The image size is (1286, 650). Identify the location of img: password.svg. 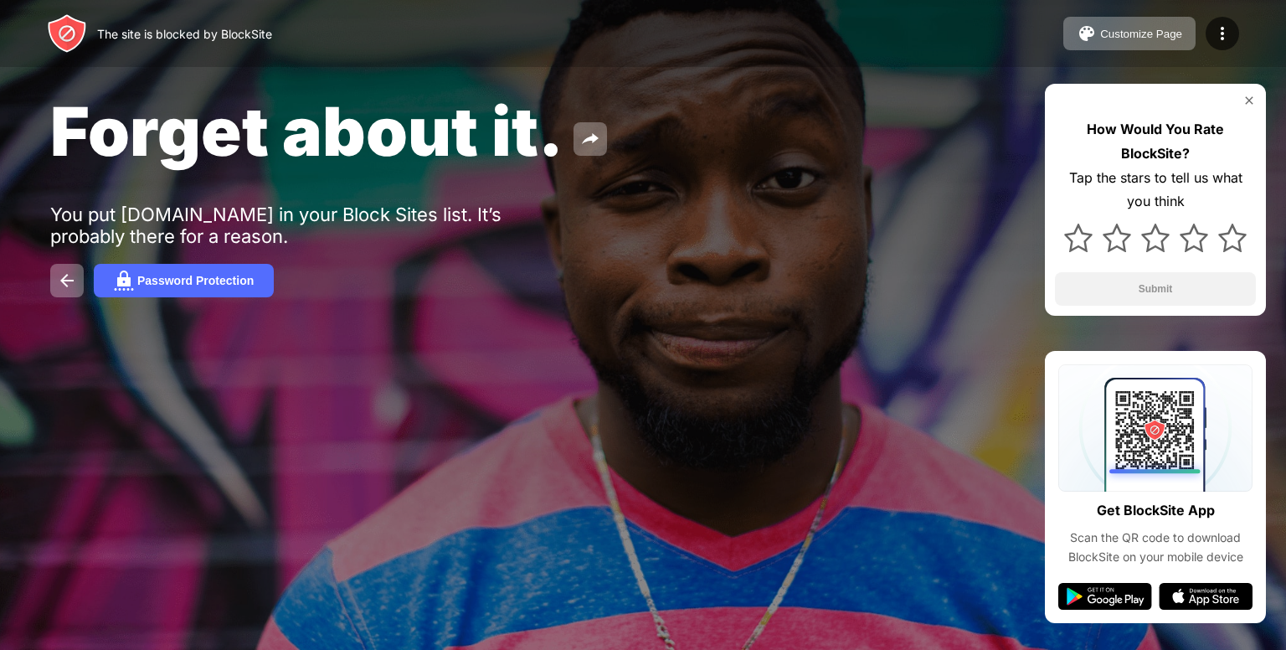
(124, 280).